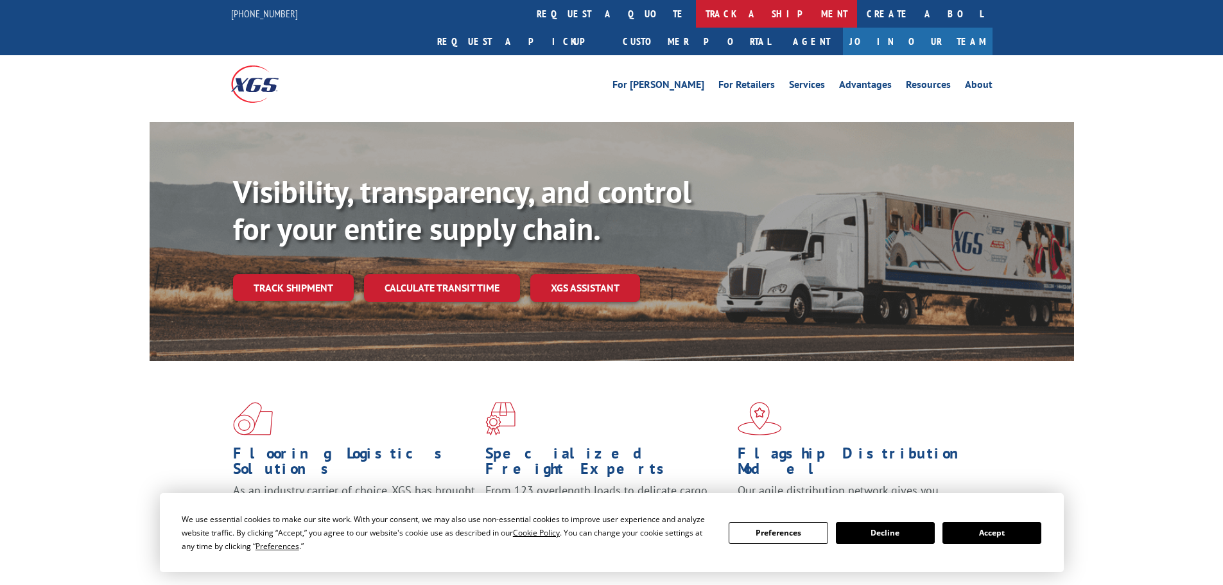 This screenshot has height=585, width=1223. What do you see at coordinates (354, 505) in the screenshot?
I see `span: As an industry carrier of choice, XGS has brought innovation and dedication to flooring logistics...` at bounding box center [354, 505].